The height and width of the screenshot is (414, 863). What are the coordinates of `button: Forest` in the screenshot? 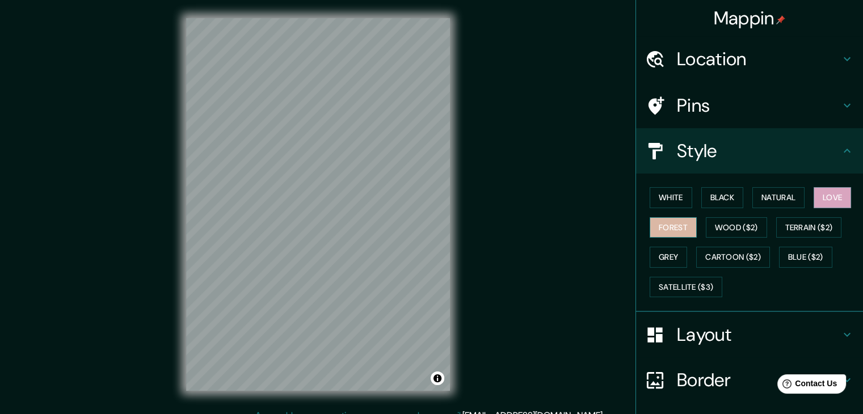 It's located at (673, 227).